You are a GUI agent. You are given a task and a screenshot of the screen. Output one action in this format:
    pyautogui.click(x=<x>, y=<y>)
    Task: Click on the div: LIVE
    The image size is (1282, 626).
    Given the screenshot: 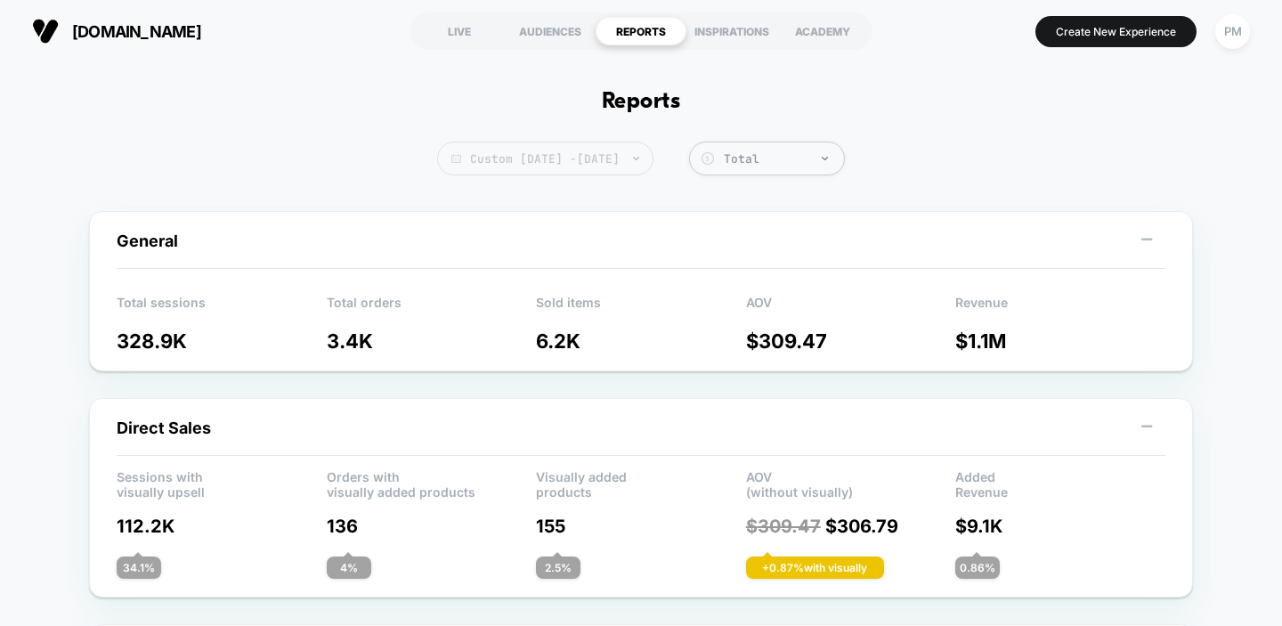 What is the action you would take?
    pyautogui.click(x=459, y=31)
    